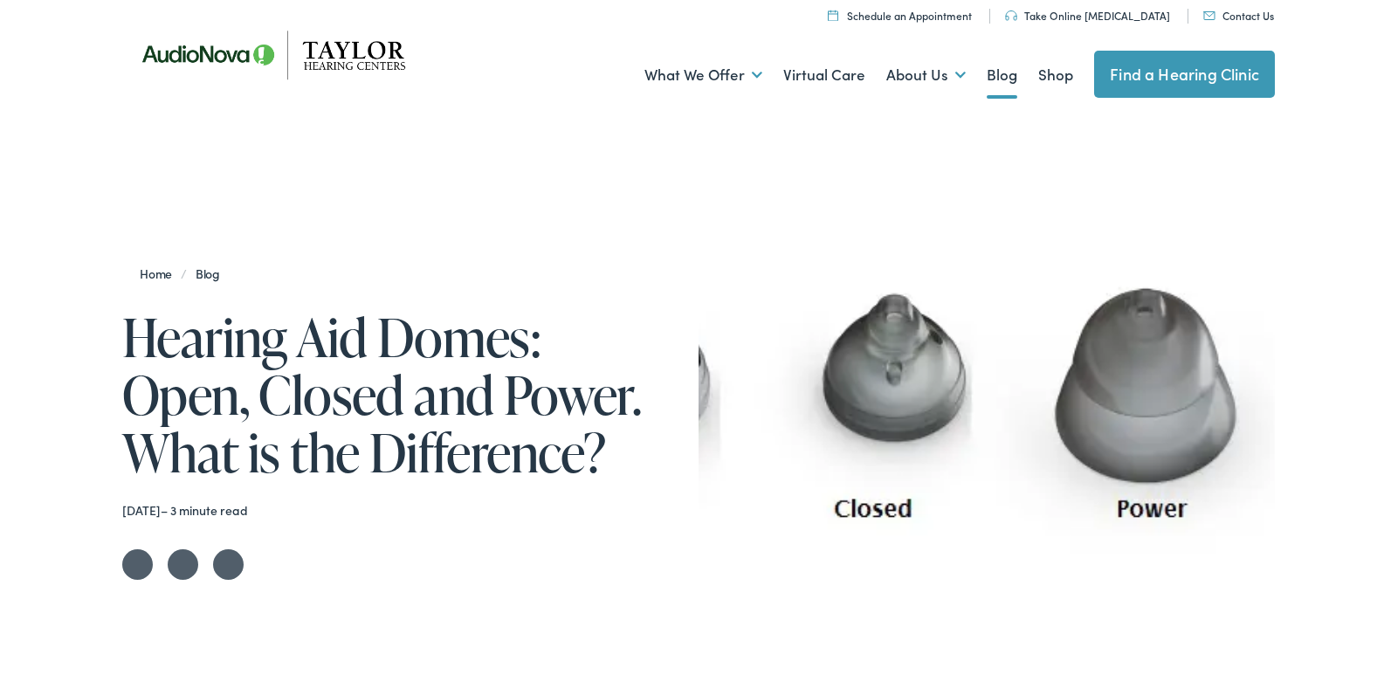 The image size is (1384, 675). What do you see at coordinates (824, 72) in the screenshot?
I see `a: Virtual Care` at bounding box center [824, 72].